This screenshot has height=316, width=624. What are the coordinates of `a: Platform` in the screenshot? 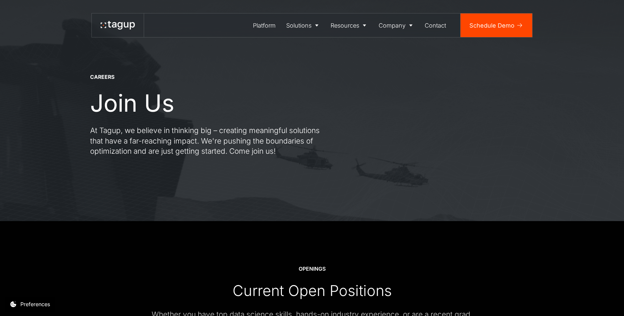 It's located at (264, 25).